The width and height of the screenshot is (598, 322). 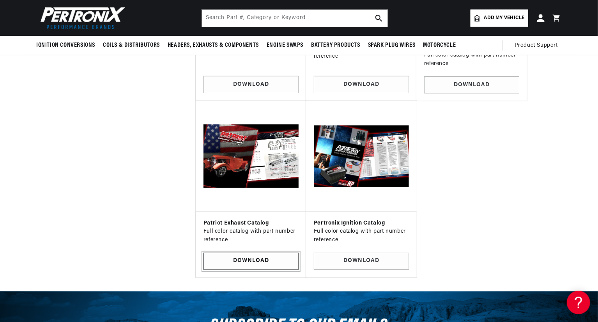 What do you see at coordinates (440, 45) in the screenshot?
I see `span: Motorcycle` at bounding box center [440, 45].